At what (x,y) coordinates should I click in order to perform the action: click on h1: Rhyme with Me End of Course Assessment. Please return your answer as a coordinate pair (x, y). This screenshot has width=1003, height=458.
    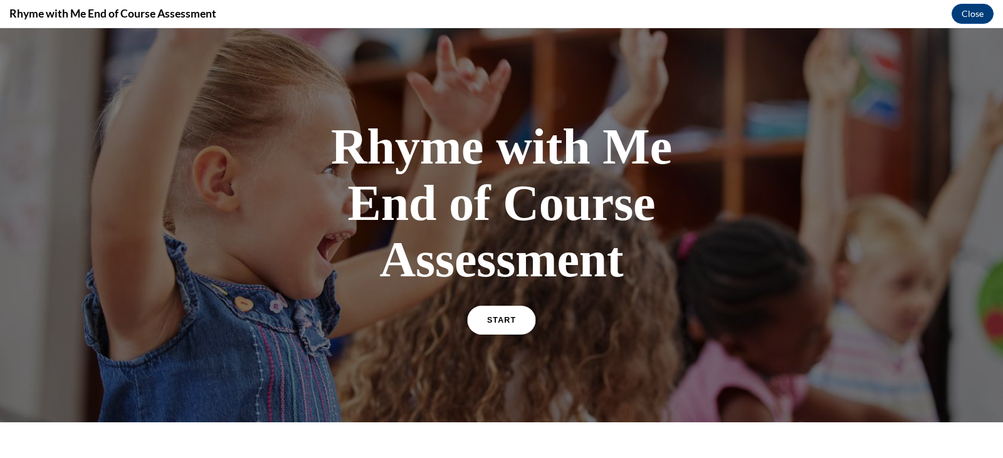
    Looking at the image, I should click on (502, 175).